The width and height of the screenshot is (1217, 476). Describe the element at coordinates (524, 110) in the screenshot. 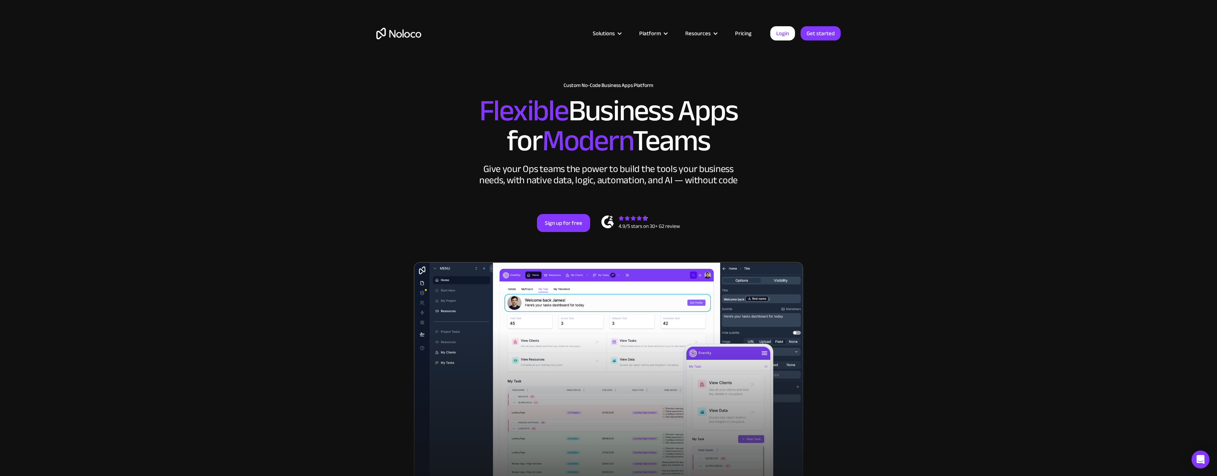

I see `span: Flexible` at that location.